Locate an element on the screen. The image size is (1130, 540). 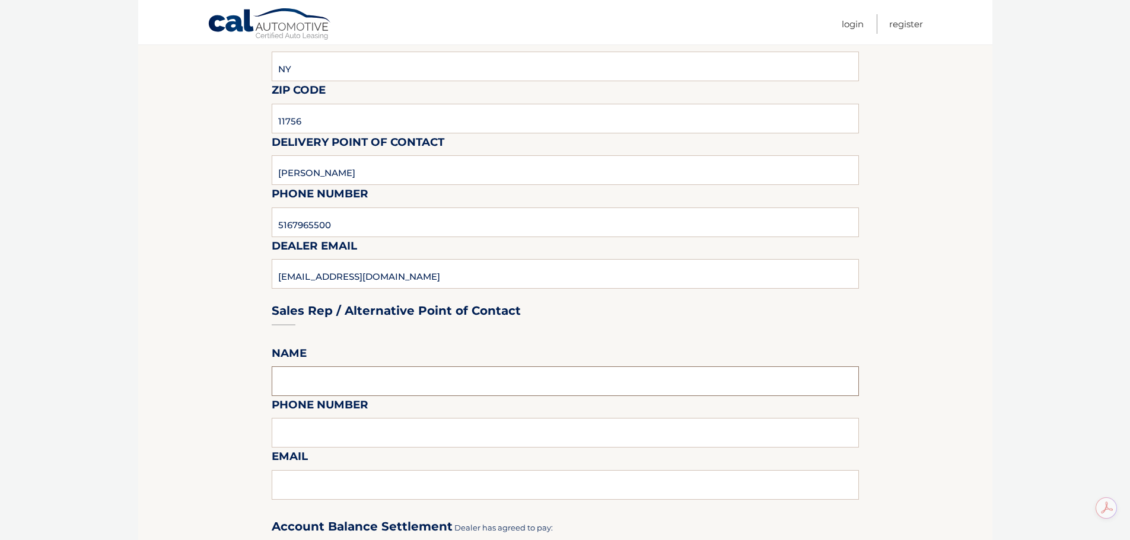
span: Dealer has agreed to pay: is located at coordinates (503, 528).